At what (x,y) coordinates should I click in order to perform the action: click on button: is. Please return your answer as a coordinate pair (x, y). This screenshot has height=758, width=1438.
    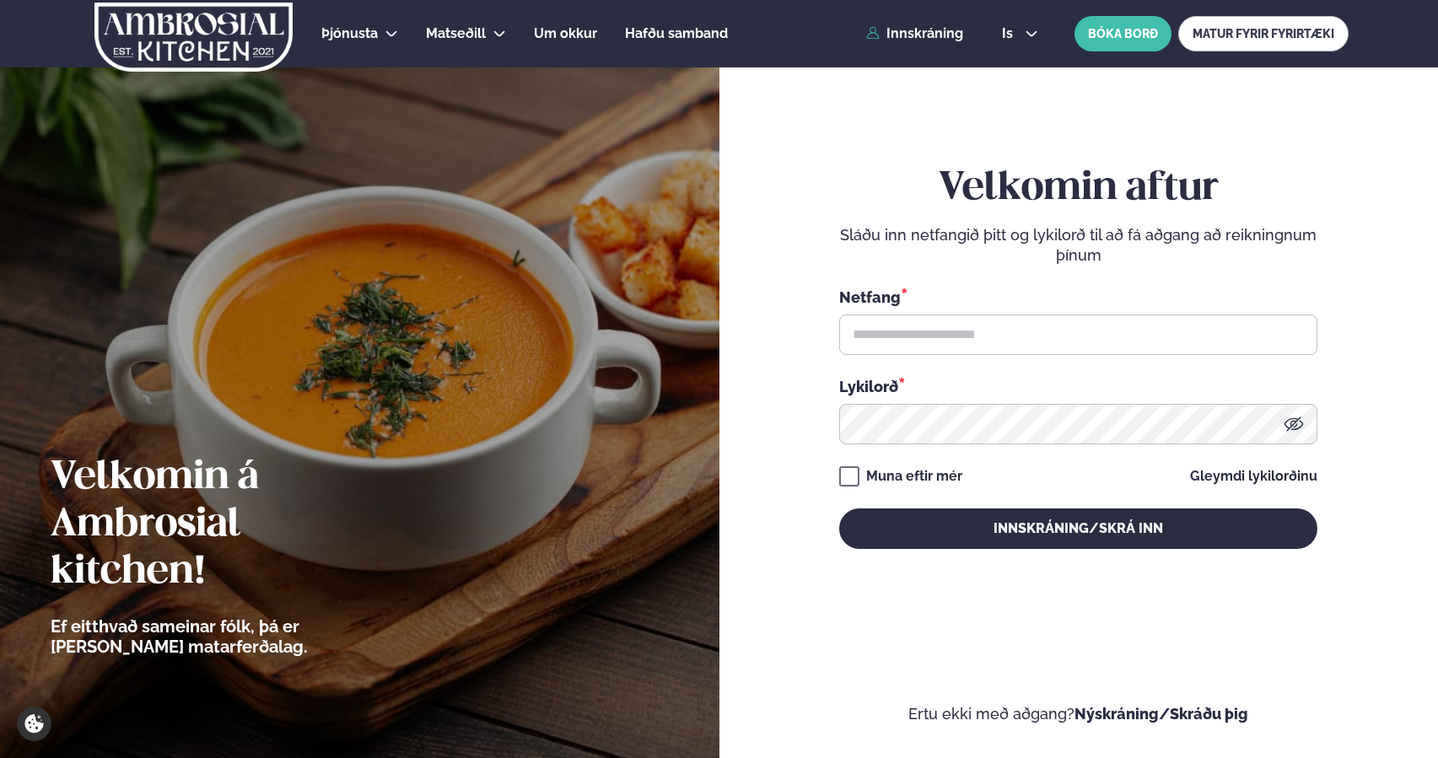
    Looking at the image, I should click on (1020, 34).